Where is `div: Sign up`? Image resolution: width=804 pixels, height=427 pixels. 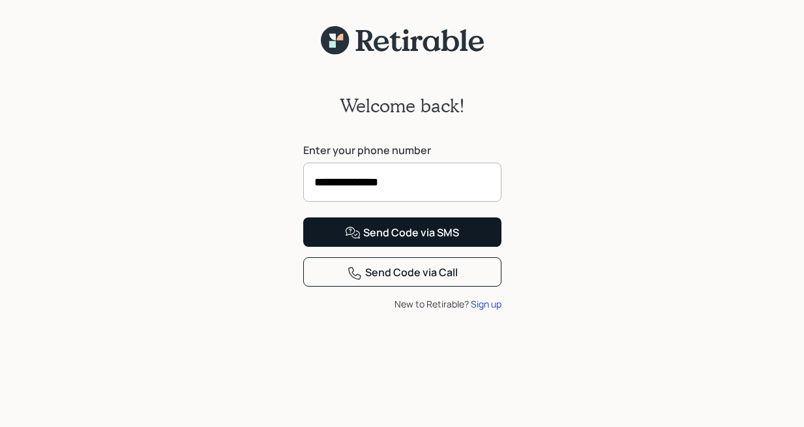 div: Sign up is located at coordinates (486, 303).